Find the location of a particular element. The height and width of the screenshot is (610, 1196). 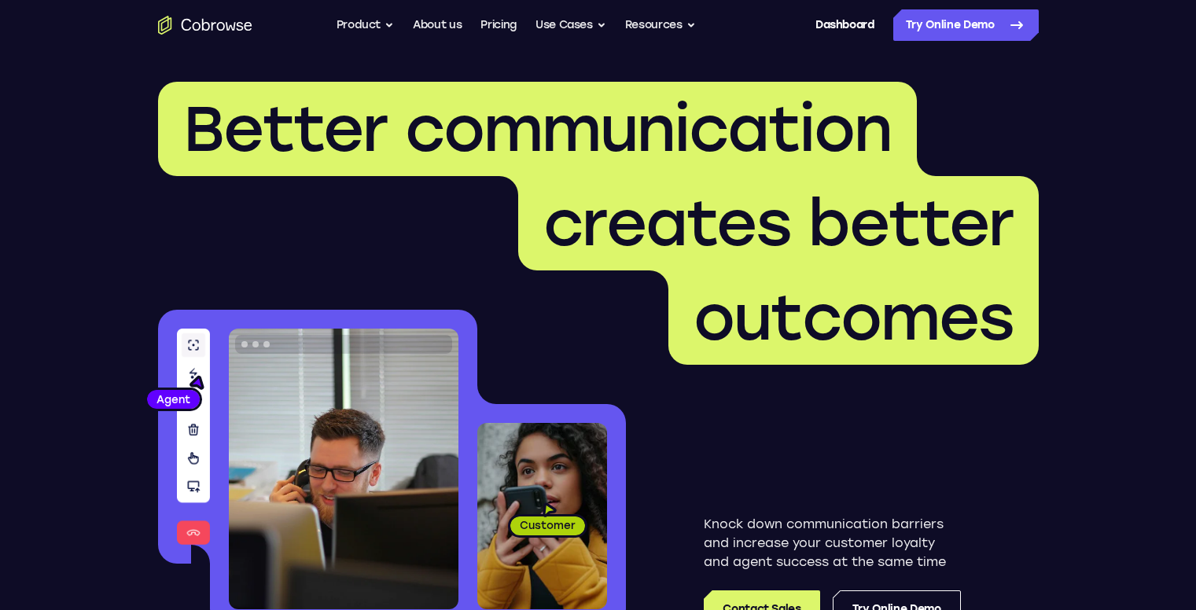

button: Product is located at coordinates (366, 25).